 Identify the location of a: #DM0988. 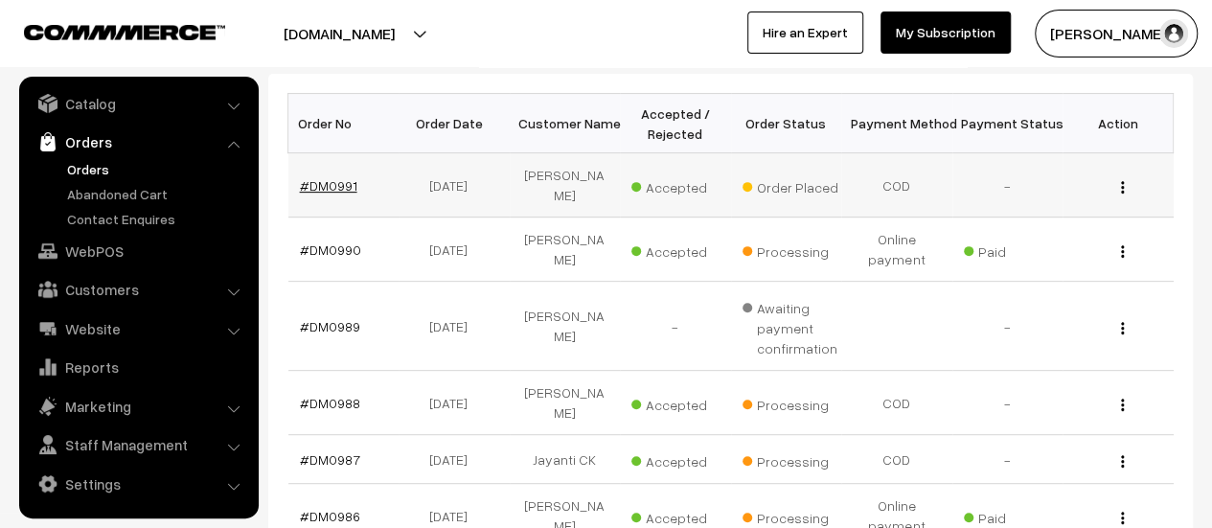
(329, 402).